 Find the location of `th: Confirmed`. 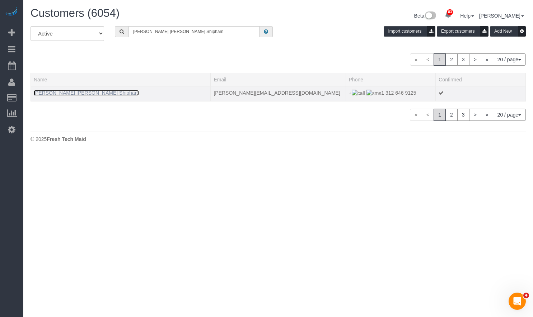

th: Confirmed is located at coordinates (481, 79).